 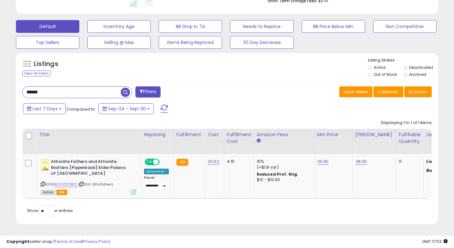 What do you see at coordinates (333, 134) in the screenshot?
I see `div: Min Price` at bounding box center [333, 134].